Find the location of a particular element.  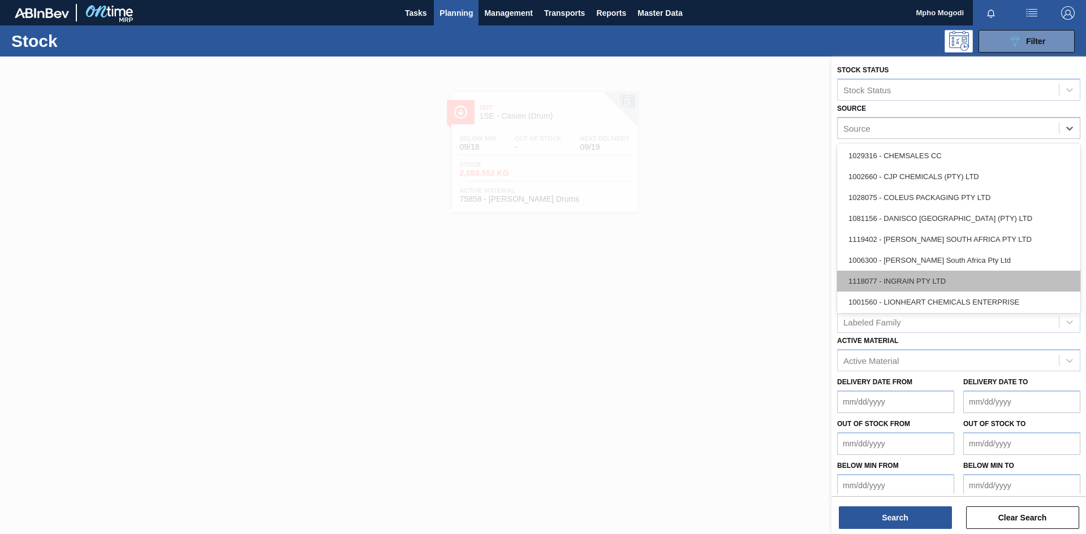

img: Logout is located at coordinates (1067, 13).